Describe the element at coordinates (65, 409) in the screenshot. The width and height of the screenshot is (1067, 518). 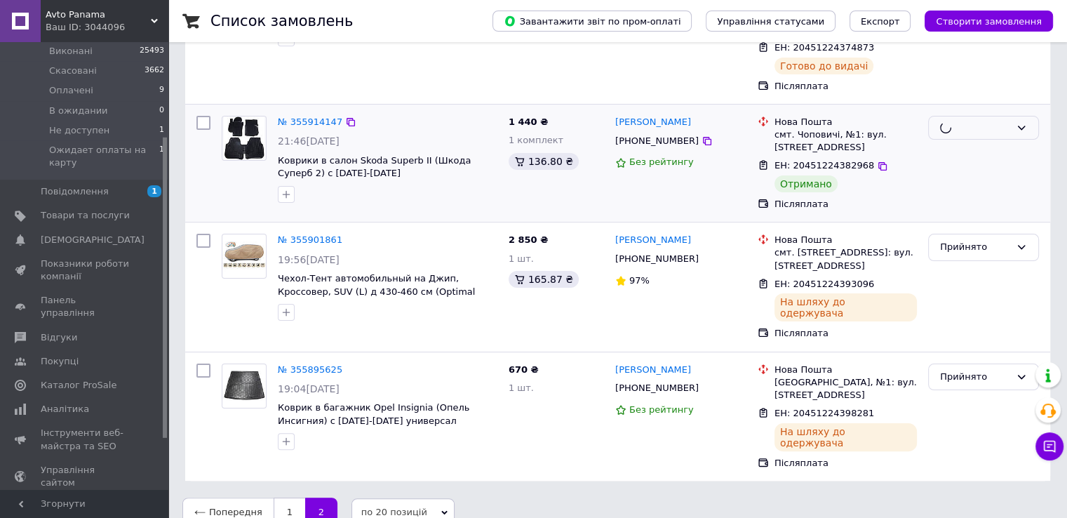
I see `span: Аналітика` at that location.